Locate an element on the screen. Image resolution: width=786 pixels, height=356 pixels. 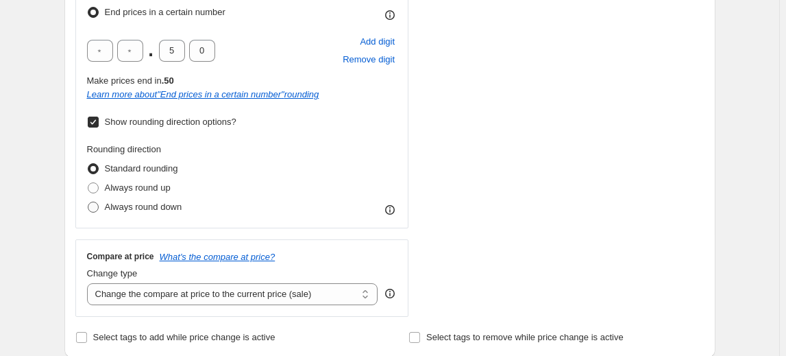
div: help is located at coordinates (390, 293).